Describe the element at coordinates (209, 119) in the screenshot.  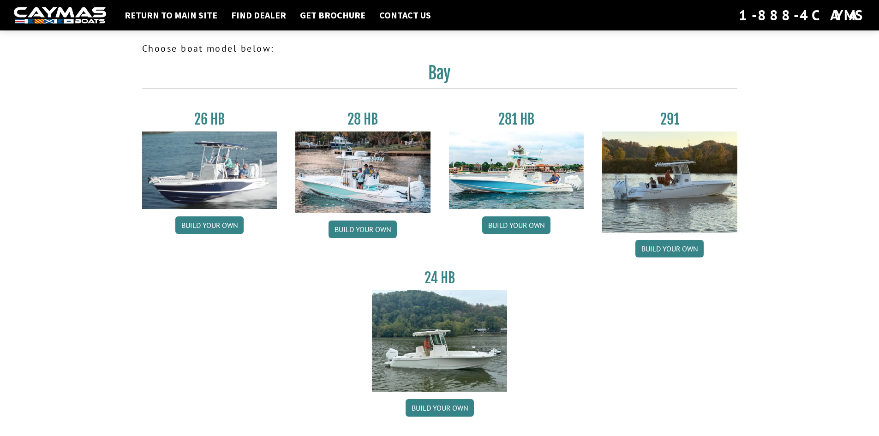
I see `h3: 26 HB` at that location.